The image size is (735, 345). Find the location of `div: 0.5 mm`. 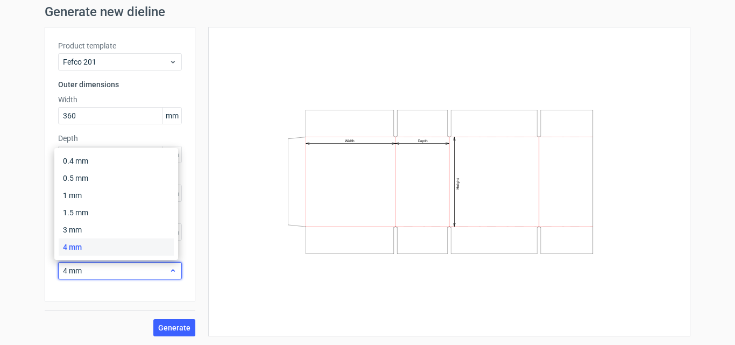

div: 0.5 mm is located at coordinates (116, 178).